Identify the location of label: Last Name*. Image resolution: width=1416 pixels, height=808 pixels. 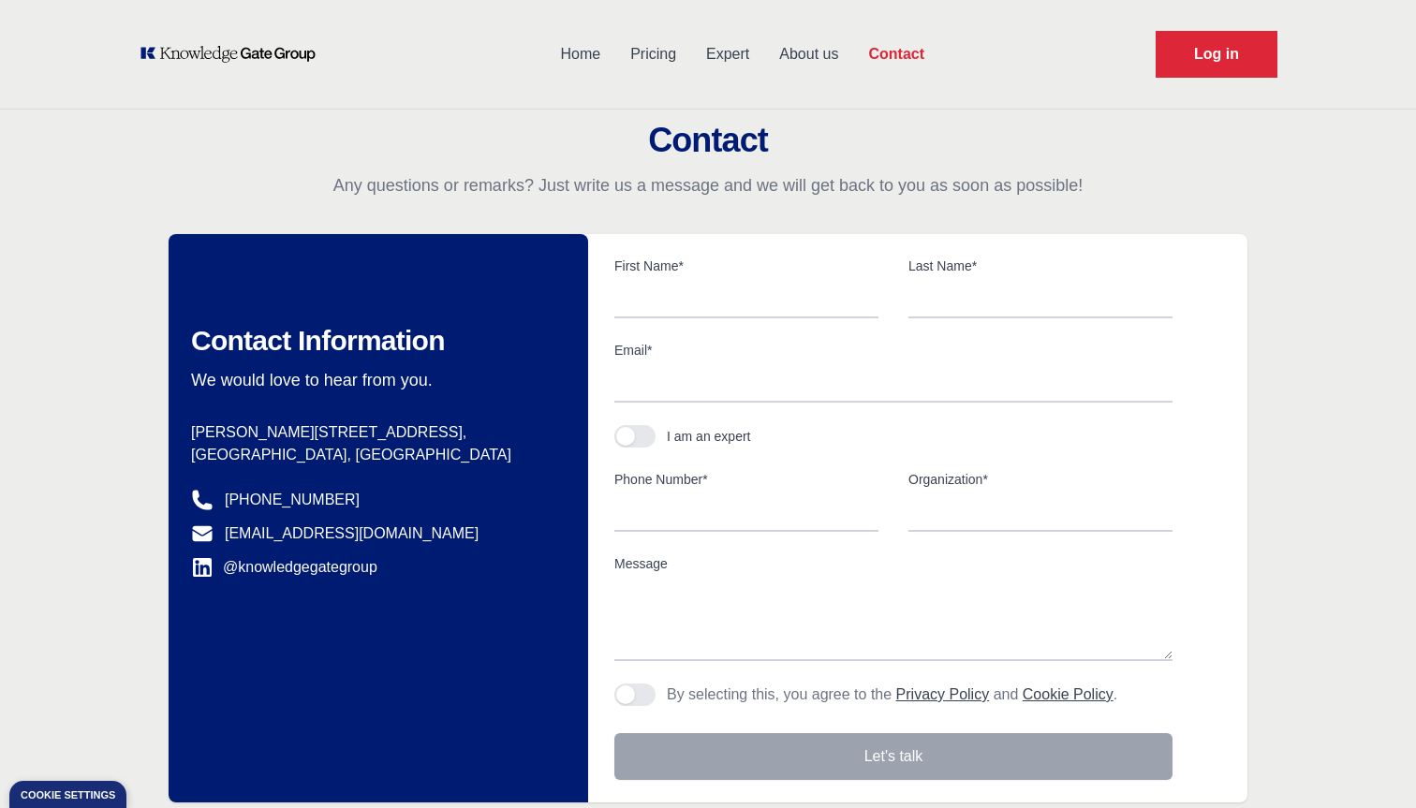
(1041, 266).